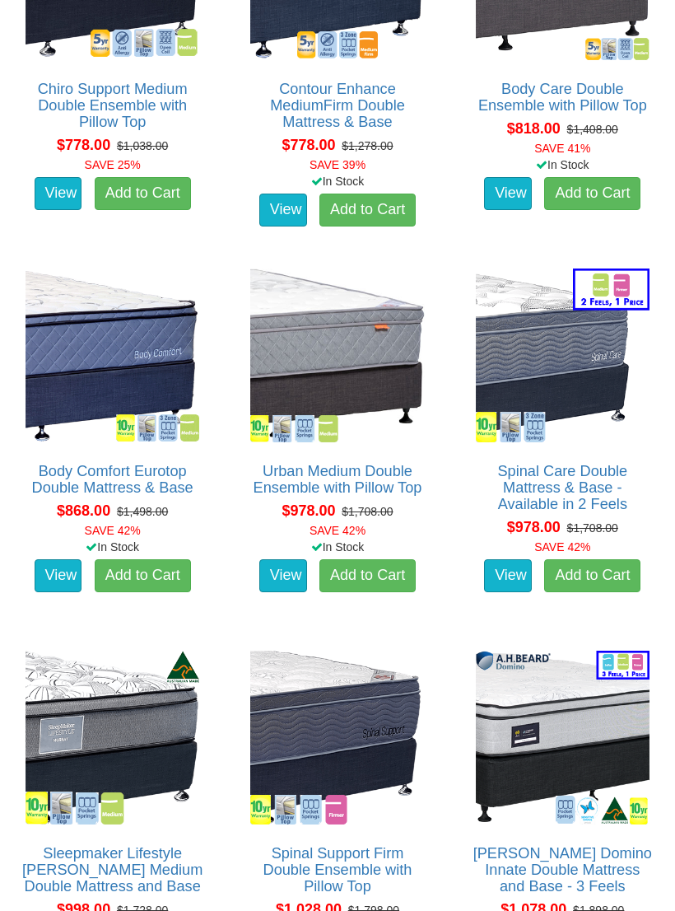 The width and height of the screenshot is (675, 911). Describe the element at coordinates (534, 128) in the screenshot. I see `span: $818.00` at that location.